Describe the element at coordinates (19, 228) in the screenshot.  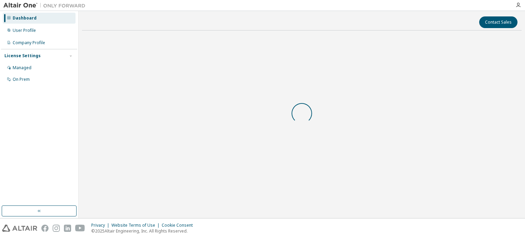
I see `img: altair_logo.svg` at that location.